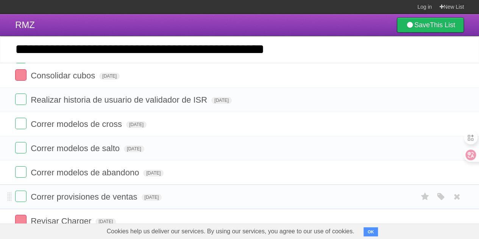 Image resolution: width=479 pixels, height=239 pixels. I want to click on a: SaveThis List, so click(430, 25).